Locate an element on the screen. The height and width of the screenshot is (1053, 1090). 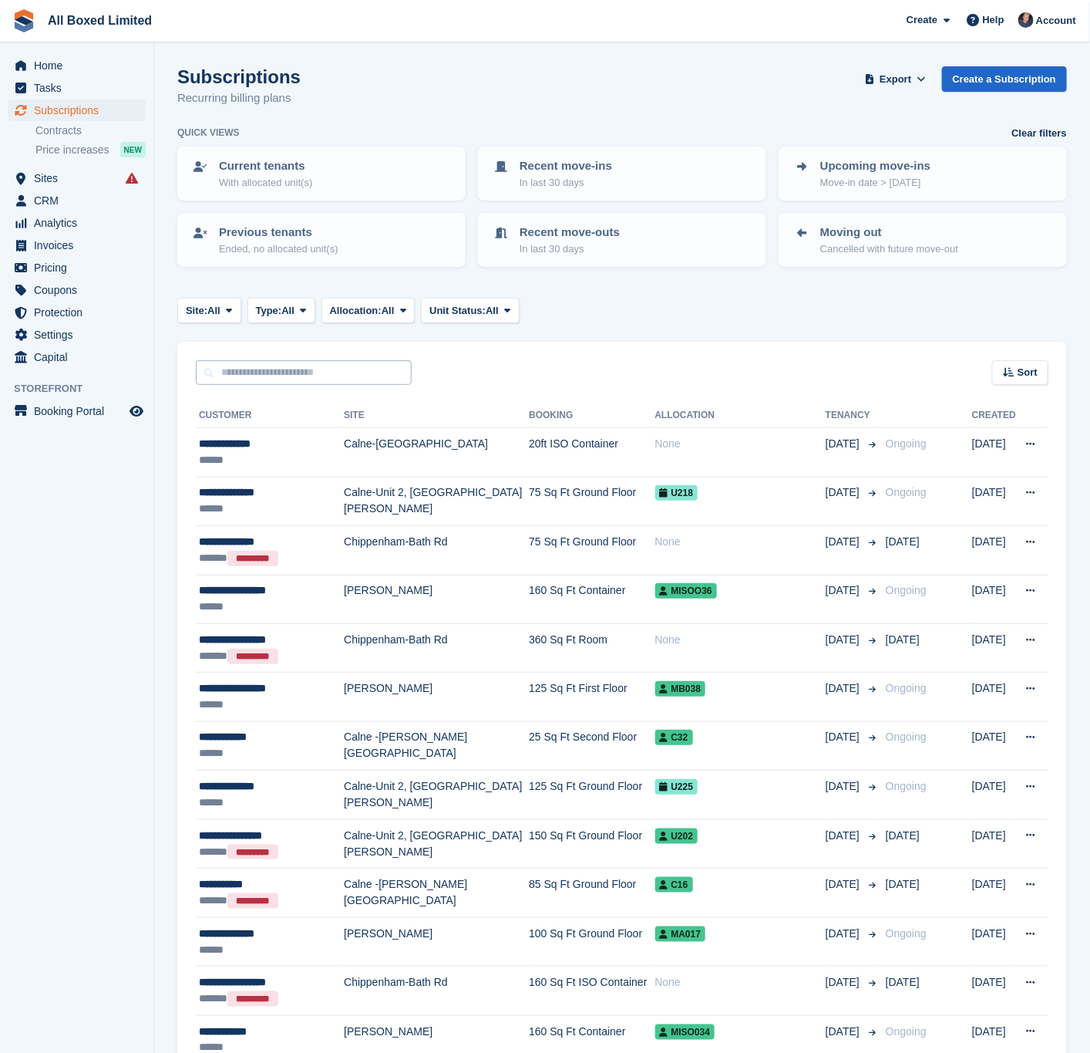
span: CRM is located at coordinates (80, 201).